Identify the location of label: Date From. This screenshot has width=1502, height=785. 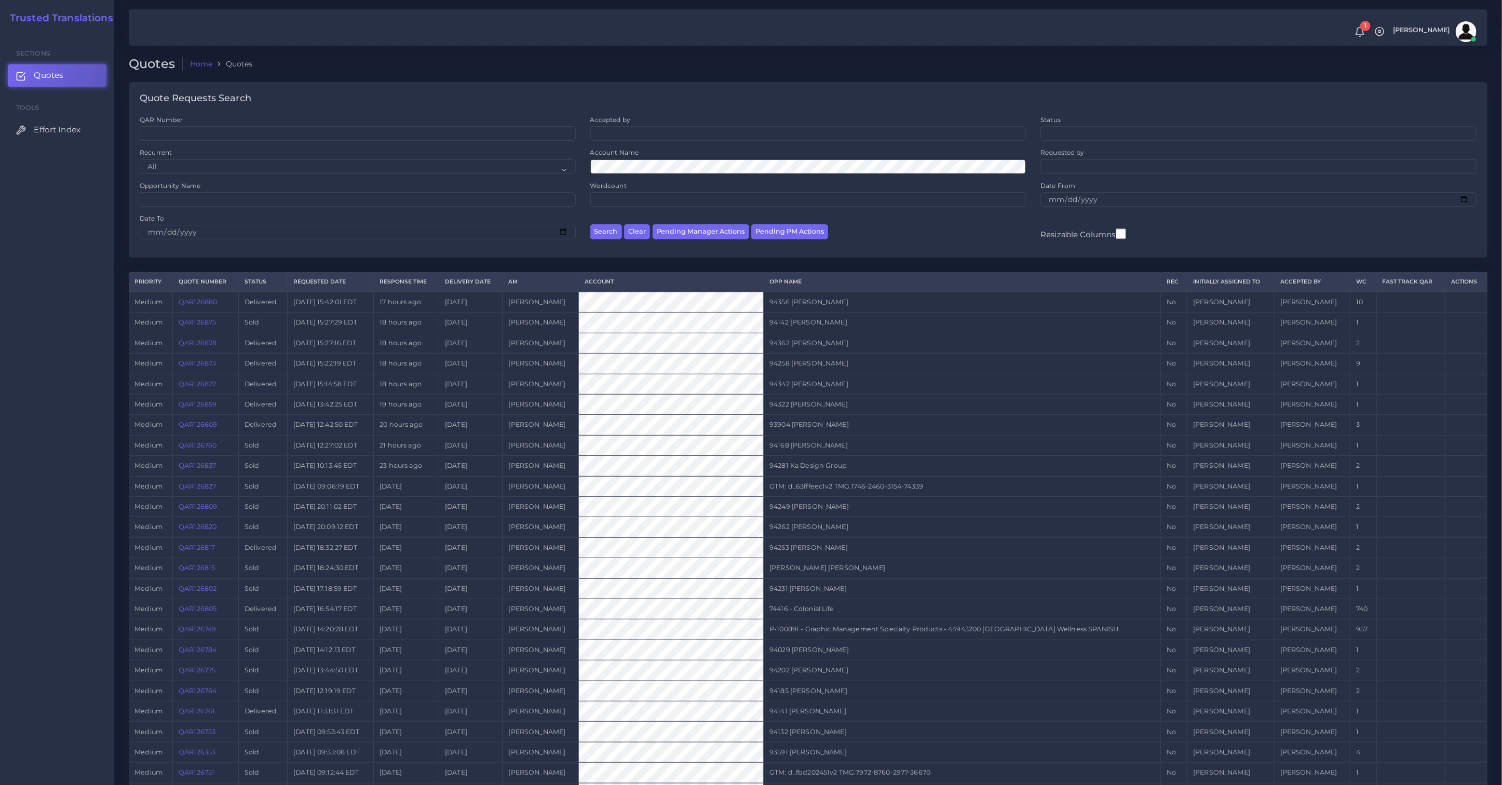
(1057, 185).